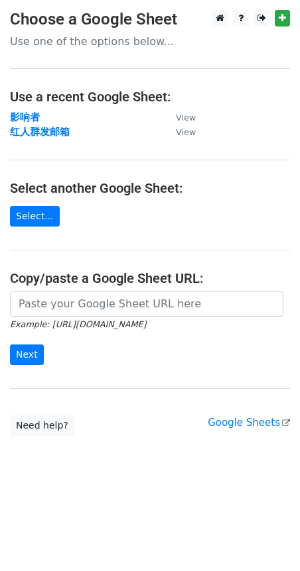  What do you see at coordinates (150, 41) in the screenshot?
I see `p: Use one of the options below...` at bounding box center [150, 41].